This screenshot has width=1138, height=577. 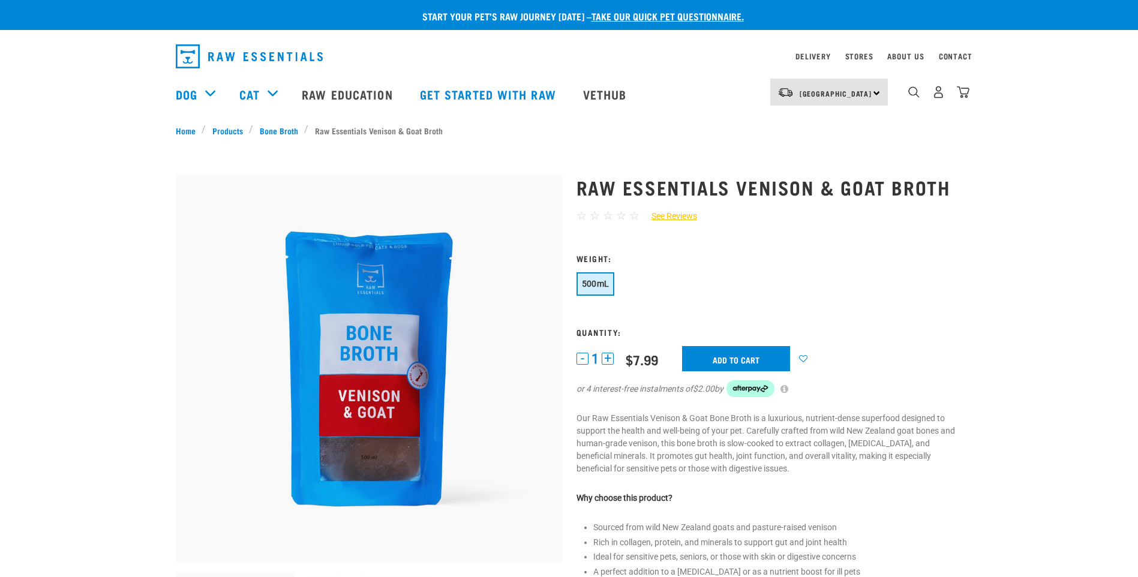 I want to click on img: Afterpay, so click(x=751, y=389).